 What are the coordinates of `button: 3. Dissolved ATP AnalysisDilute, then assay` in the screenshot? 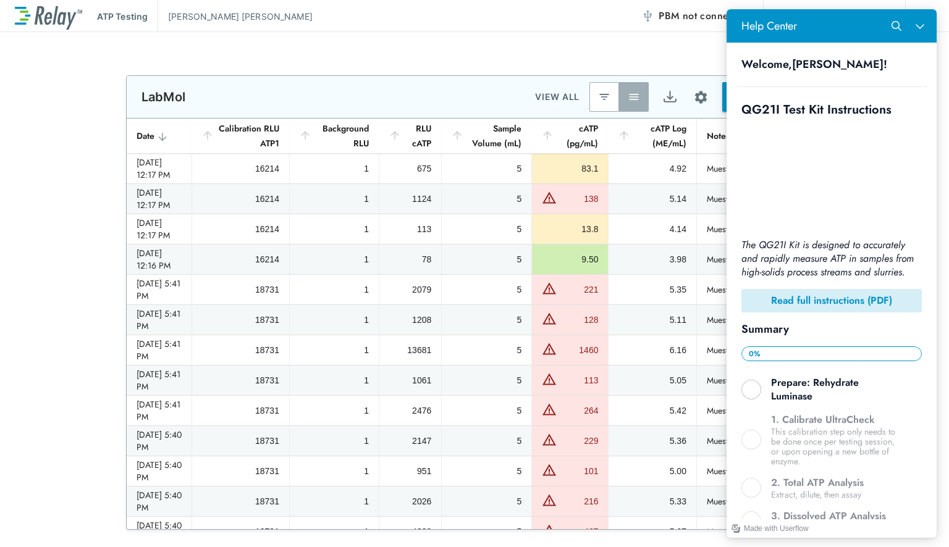 It's located at (105, 512).